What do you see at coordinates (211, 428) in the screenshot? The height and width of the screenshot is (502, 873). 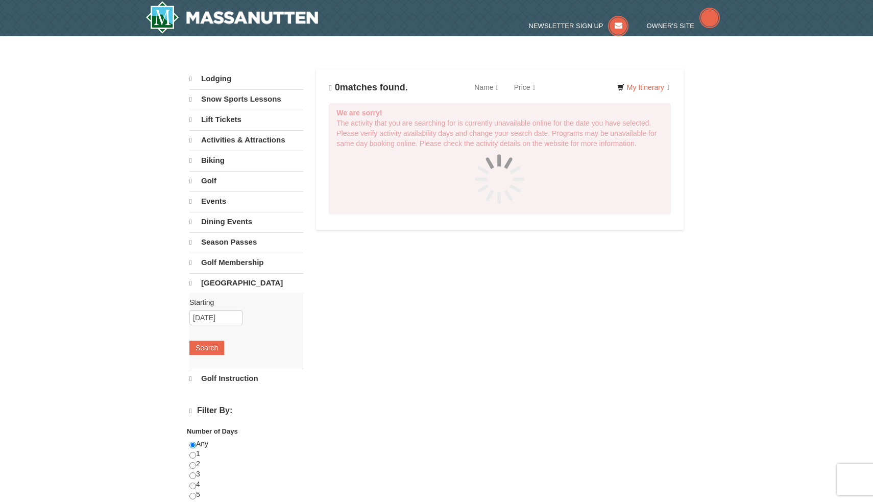 I see `strong: Price: (USD $)` at bounding box center [211, 428].